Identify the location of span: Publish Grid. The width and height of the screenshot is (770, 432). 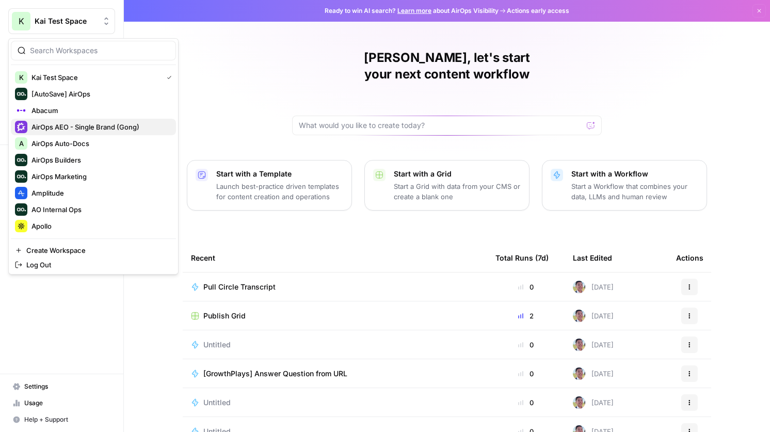
(224, 316).